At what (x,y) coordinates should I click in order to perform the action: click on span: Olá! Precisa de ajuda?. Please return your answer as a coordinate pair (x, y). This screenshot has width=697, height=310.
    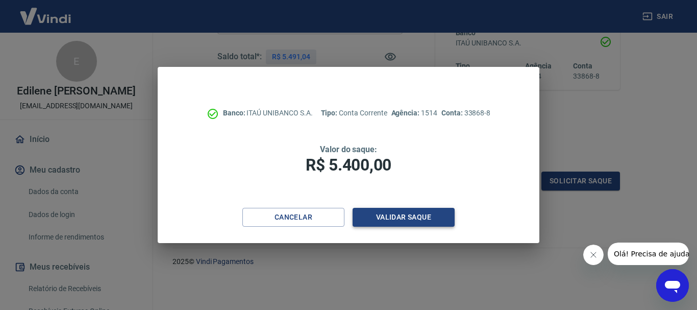
    Looking at the image, I should click on (46, 11).